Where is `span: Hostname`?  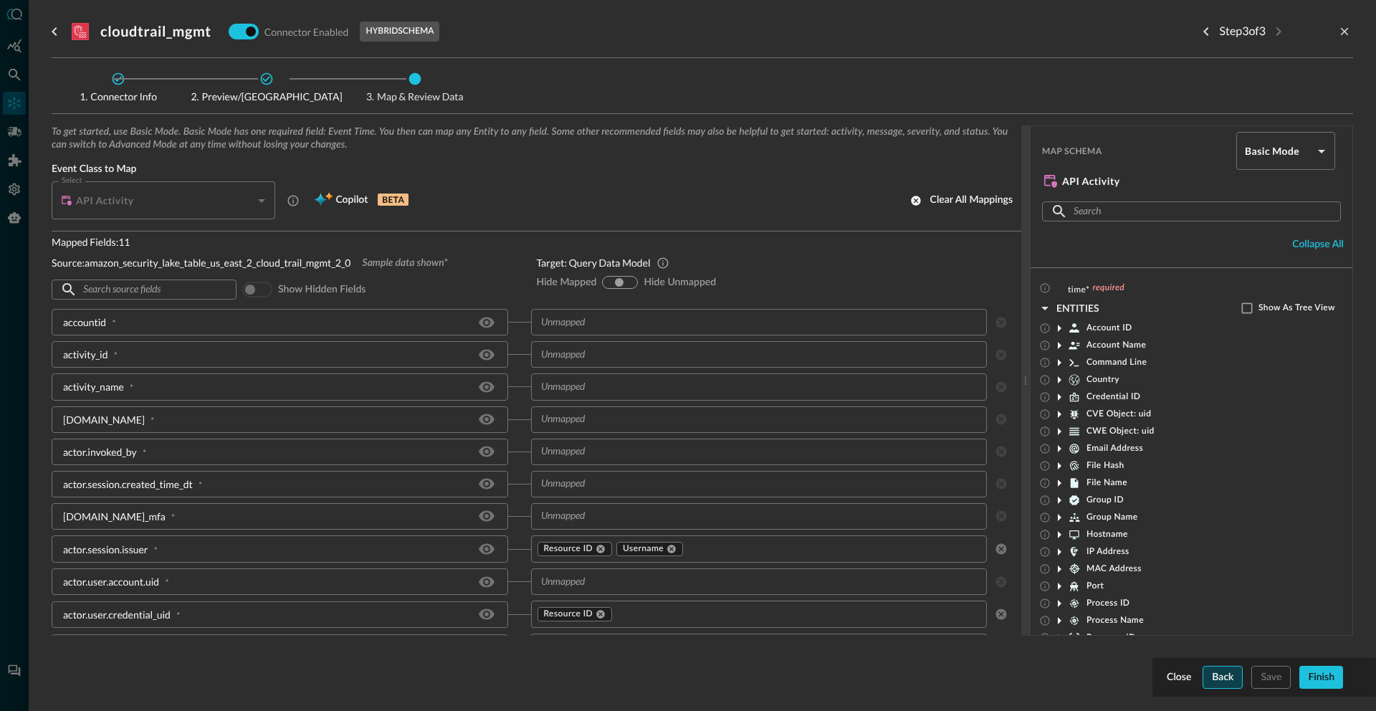
span: Hostname is located at coordinates (1107, 535).